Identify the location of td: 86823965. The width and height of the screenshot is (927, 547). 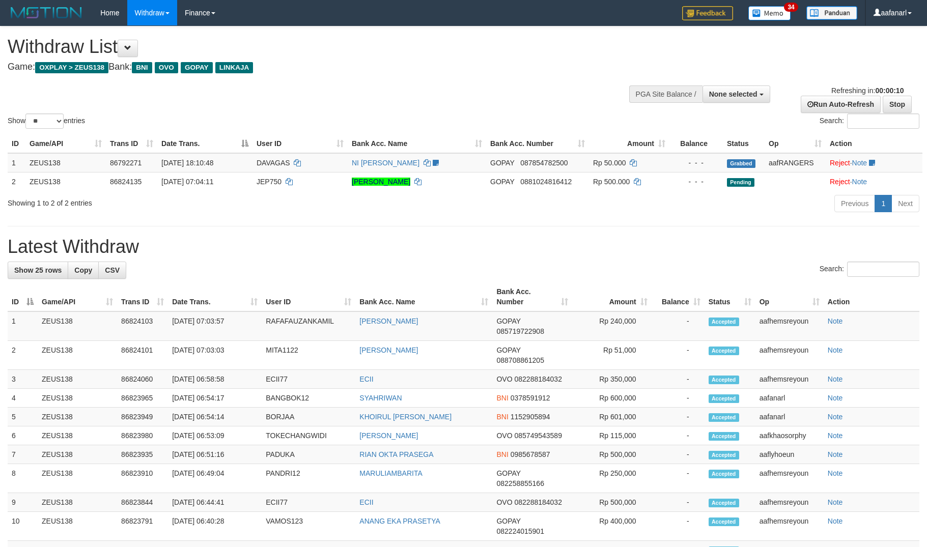
(142, 398).